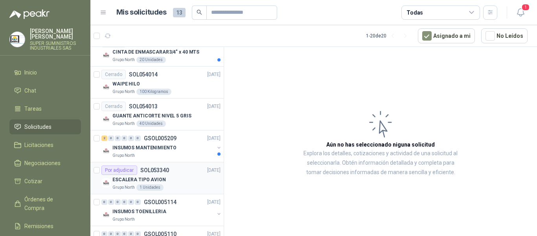 Image resolution: width=537 pixels, height=236 pixels. Describe the element at coordinates (505, 36) in the screenshot. I see `button: No Leídos` at that location.